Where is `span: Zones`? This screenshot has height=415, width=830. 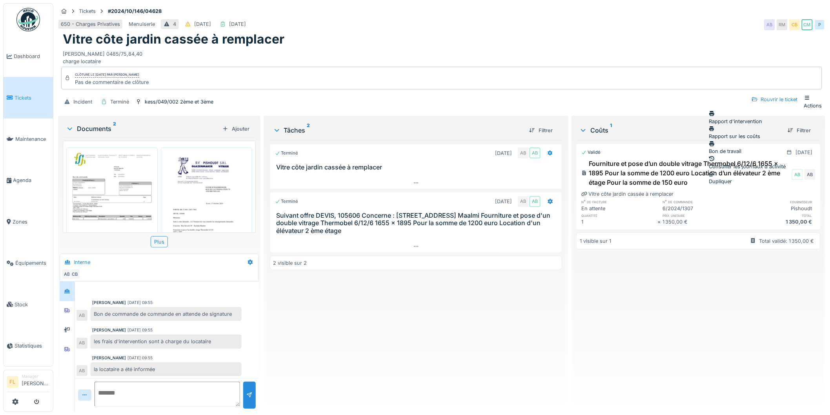 span: Zones is located at coordinates (31, 222).